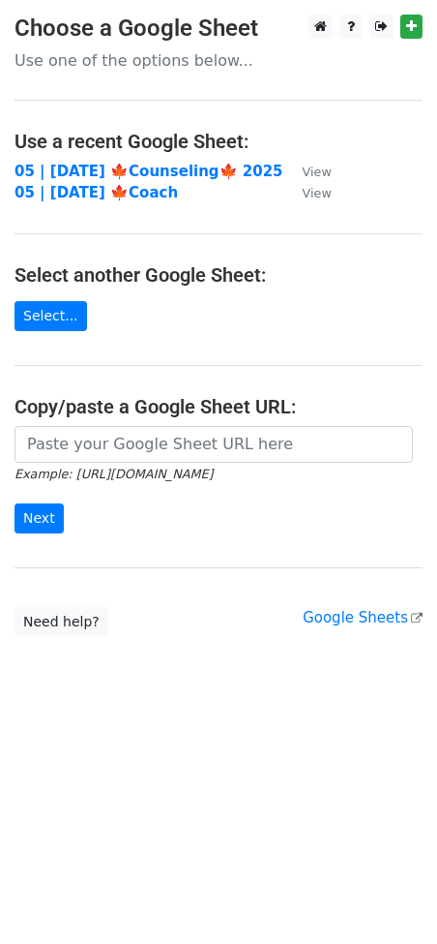  I want to click on a: Select..., so click(50, 316).